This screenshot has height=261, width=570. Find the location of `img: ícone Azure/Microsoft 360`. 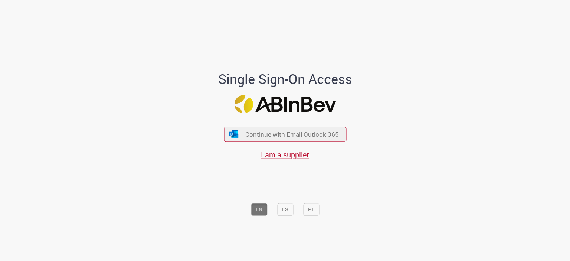

img: ícone Azure/Microsoft 360 is located at coordinates (234, 134).